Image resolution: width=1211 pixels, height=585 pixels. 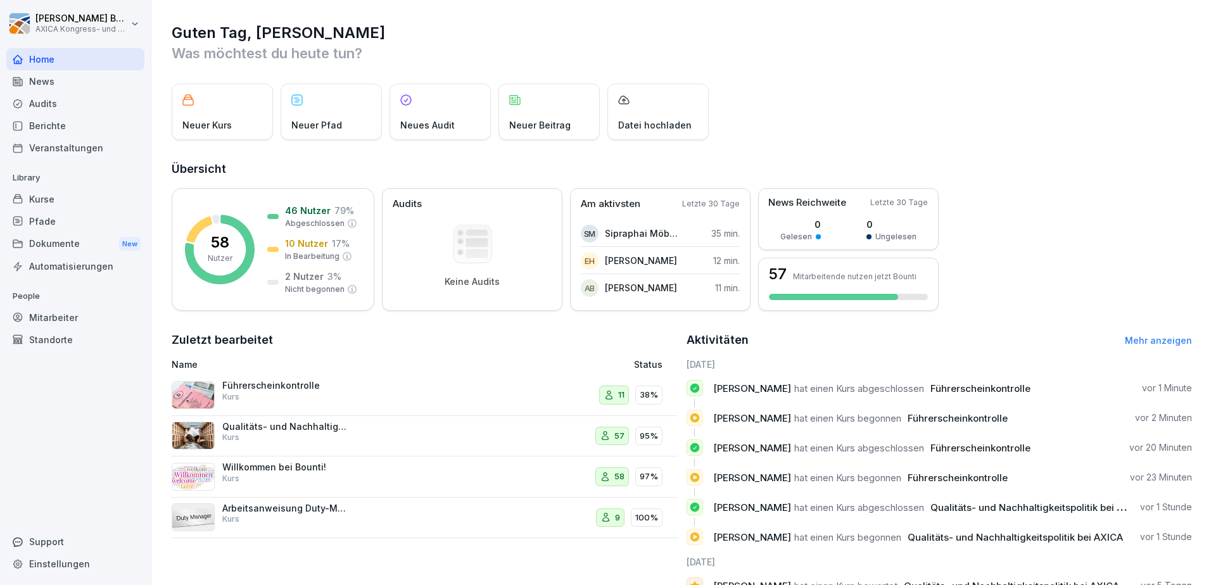 What do you see at coordinates (611, 204) in the screenshot?
I see `p: Am aktivsten` at bounding box center [611, 204].